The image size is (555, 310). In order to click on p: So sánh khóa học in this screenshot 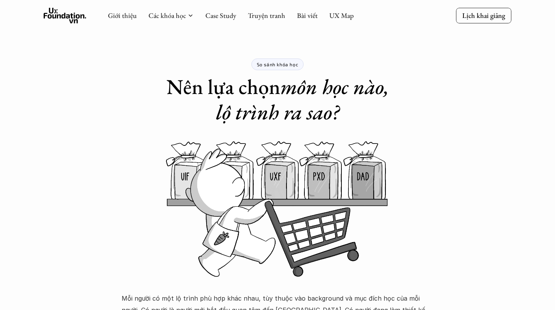, I will do `click(278, 64)`.